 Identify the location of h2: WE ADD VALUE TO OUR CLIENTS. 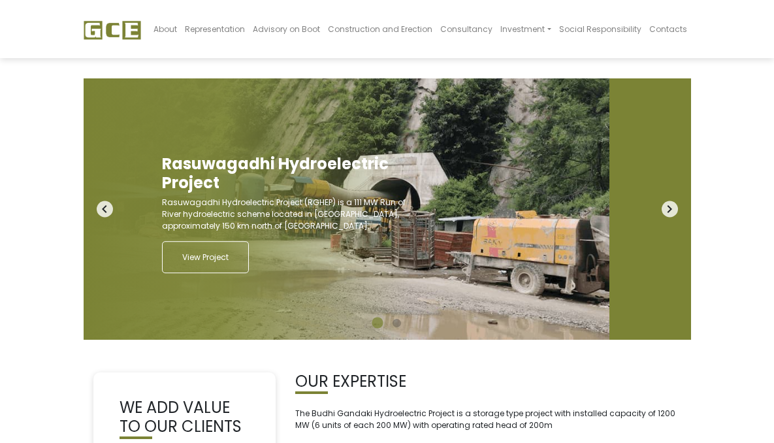
(185, 418).